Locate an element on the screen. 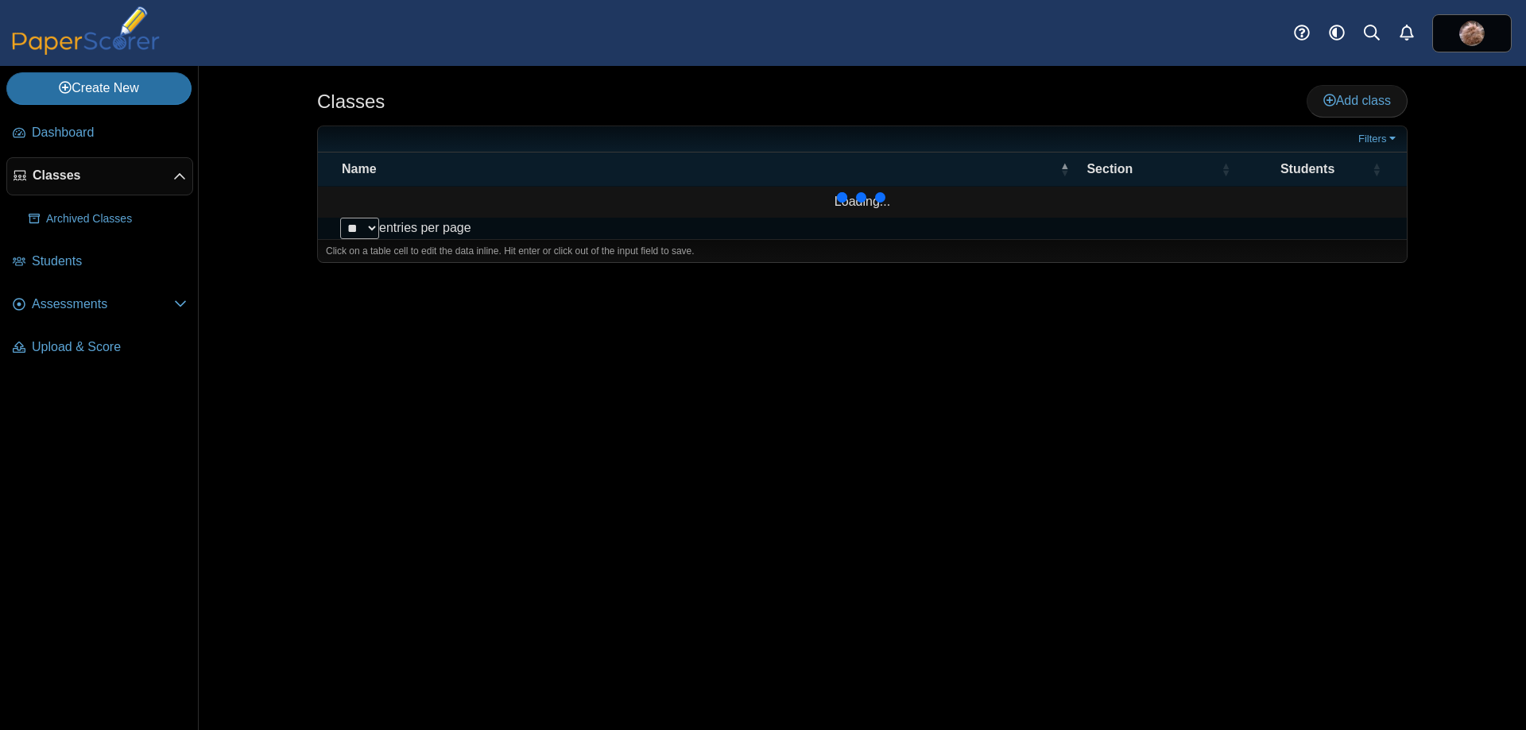 The width and height of the screenshot is (1526, 730). a: Students is located at coordinates (99, 262).